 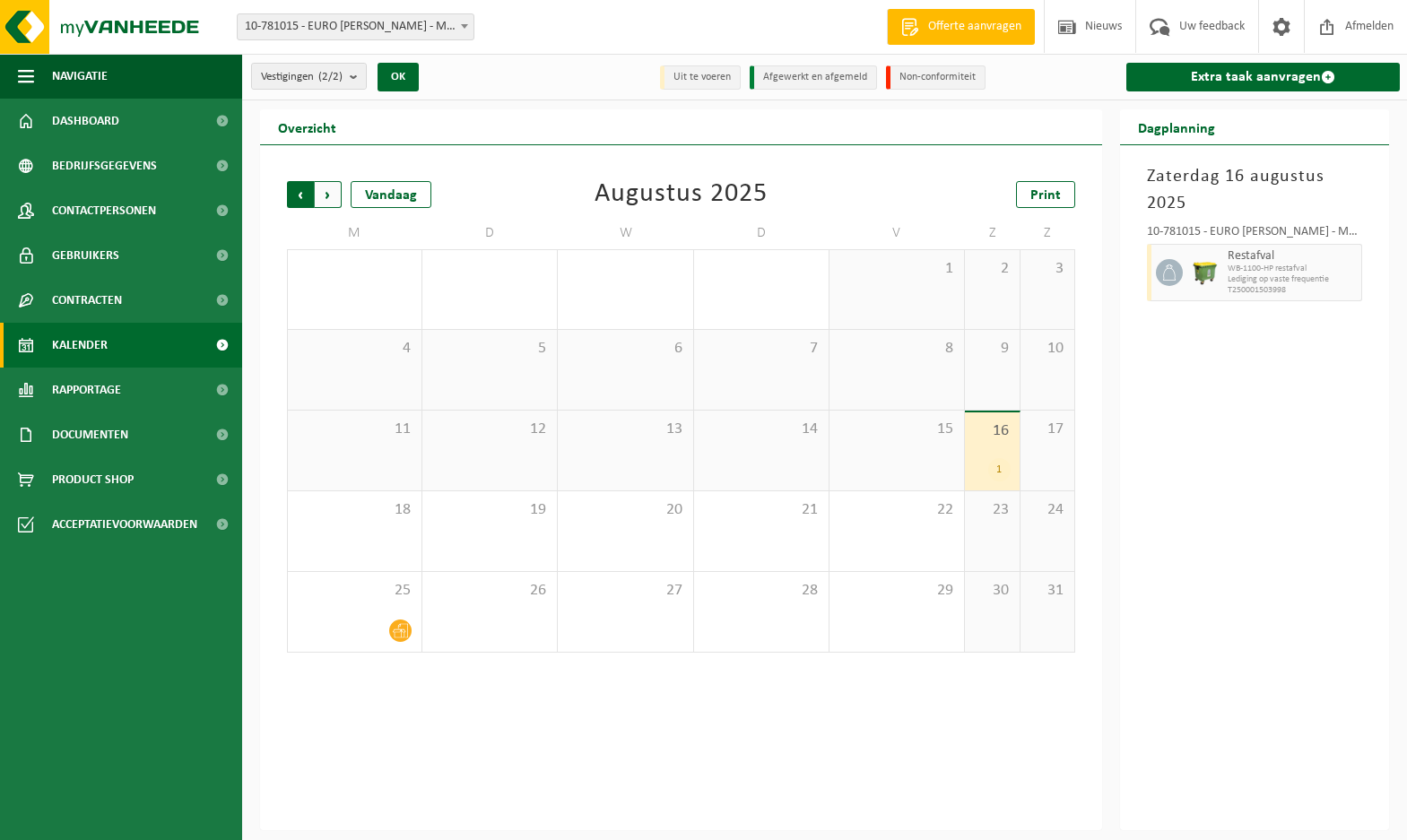 I want to click on span: Documenten, so click(x=90, y=435).